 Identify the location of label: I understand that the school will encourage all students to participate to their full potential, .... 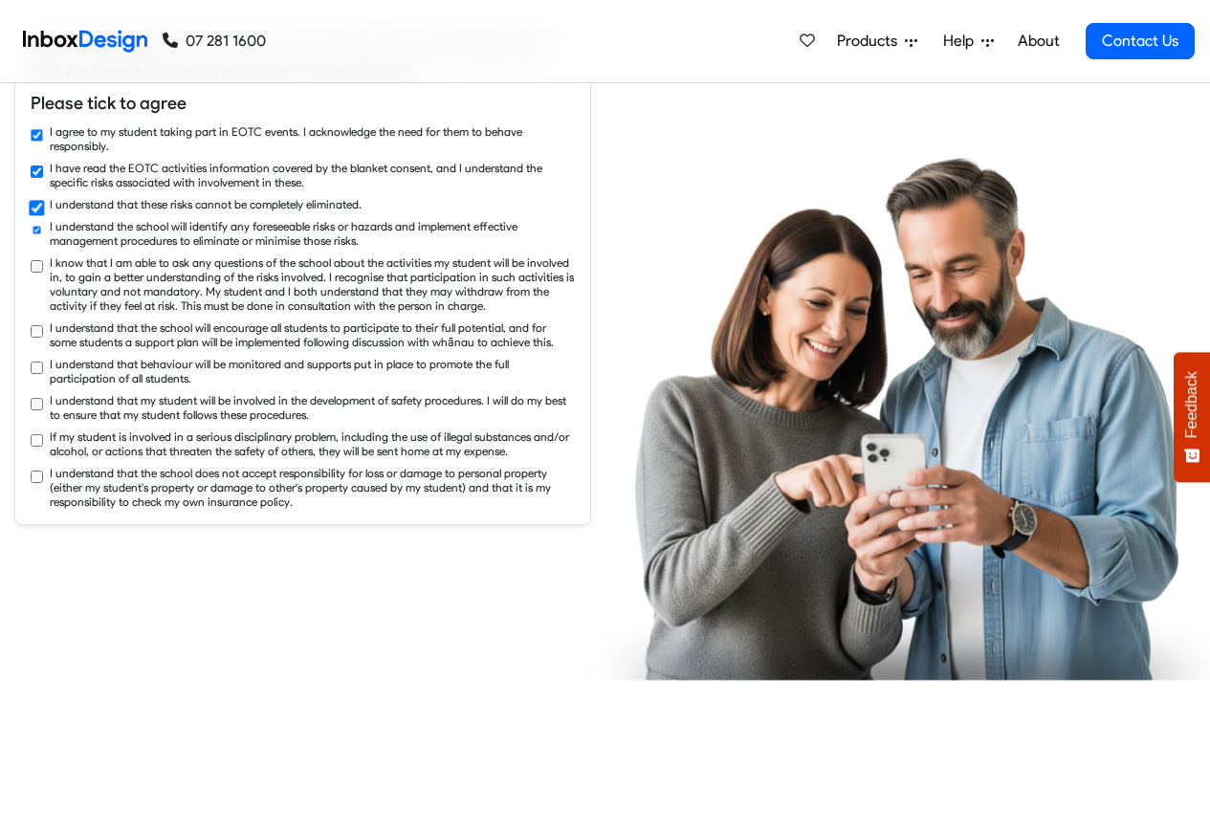
(312, 335).